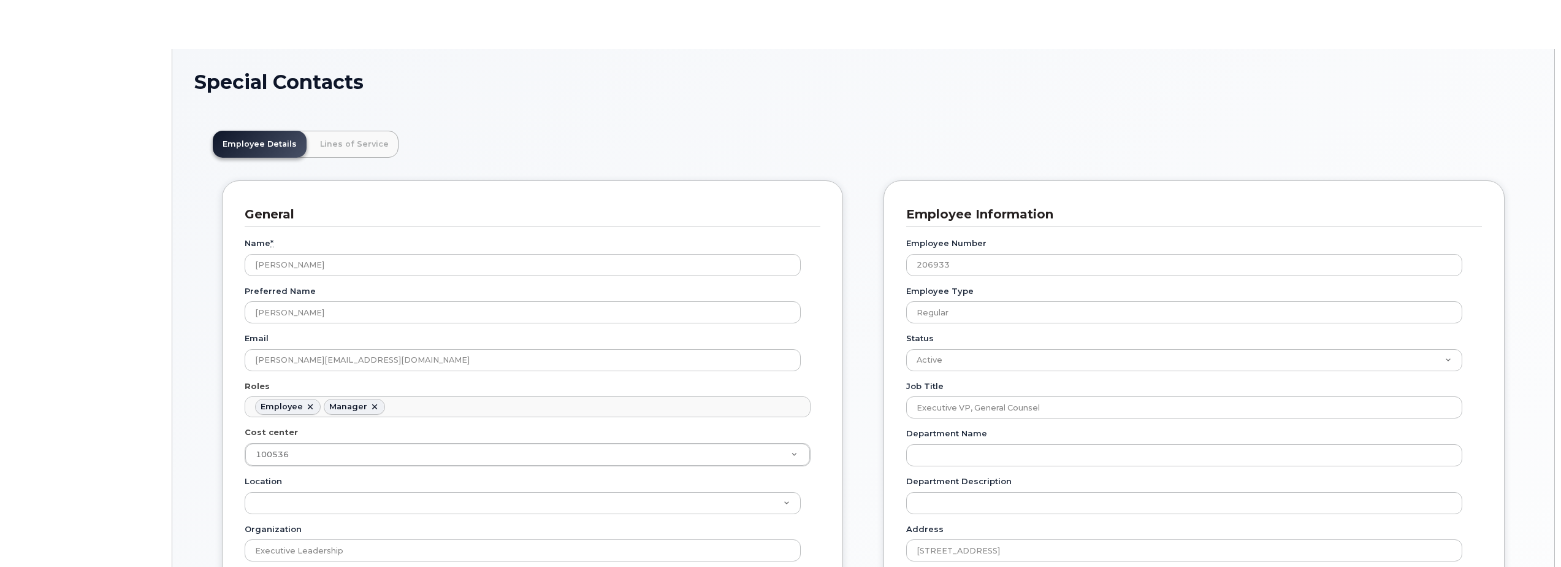 The width and height of the screenshot is (1561, 567). Describe the element at coordinates (863, 82) in the screenshot. I see `h1: Special Contacts` at that location.